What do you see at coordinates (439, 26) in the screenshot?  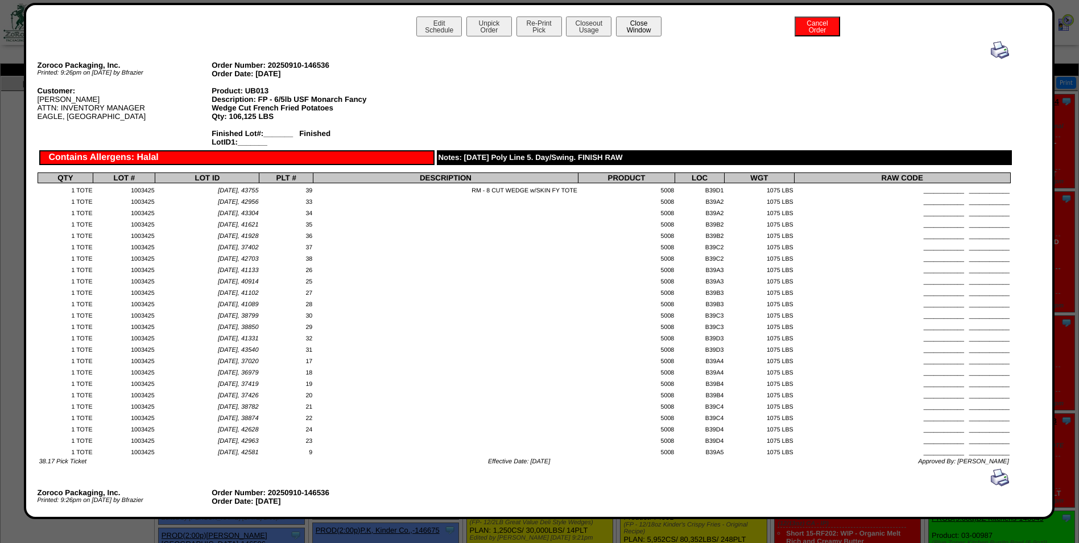 I see `button: EditSchedule` at bounding box center [439, 26].